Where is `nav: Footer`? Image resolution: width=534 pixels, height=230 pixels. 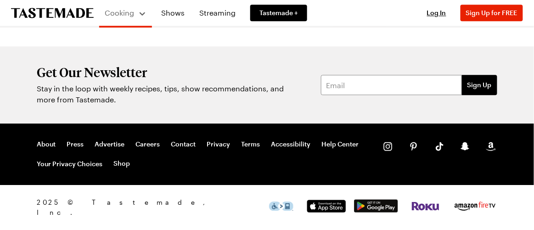
nav: Footer is located at coordinates (201, 154).